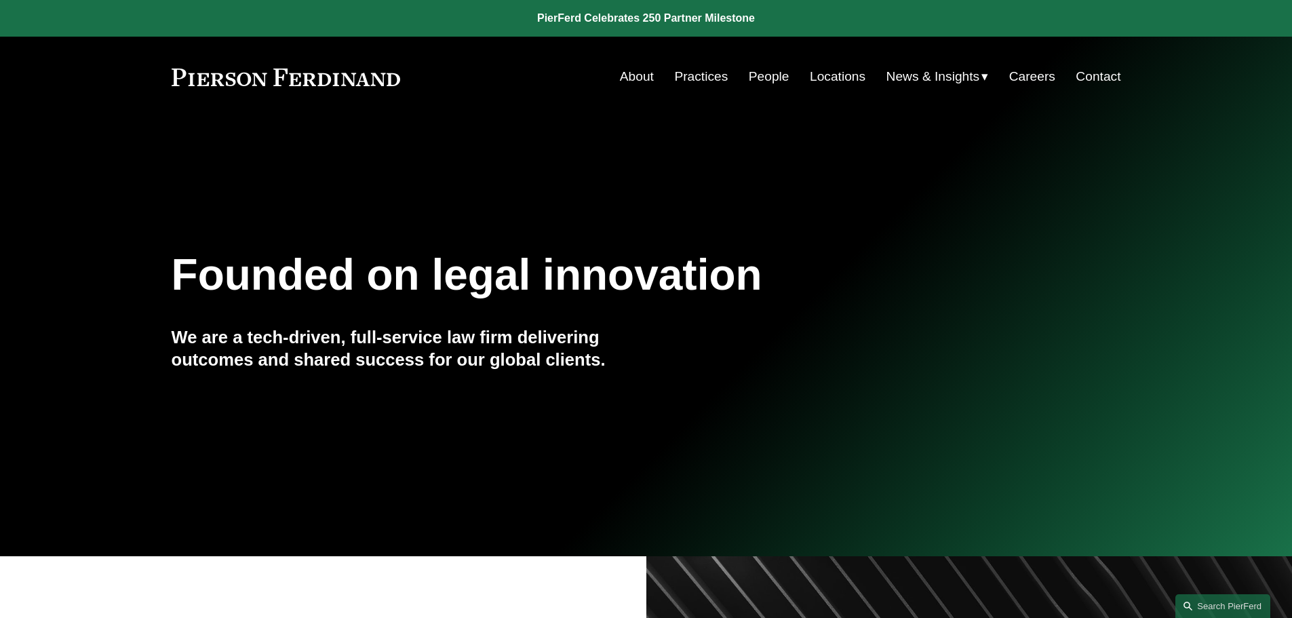  I want to click on span: News & Insights, so click(933, 77).